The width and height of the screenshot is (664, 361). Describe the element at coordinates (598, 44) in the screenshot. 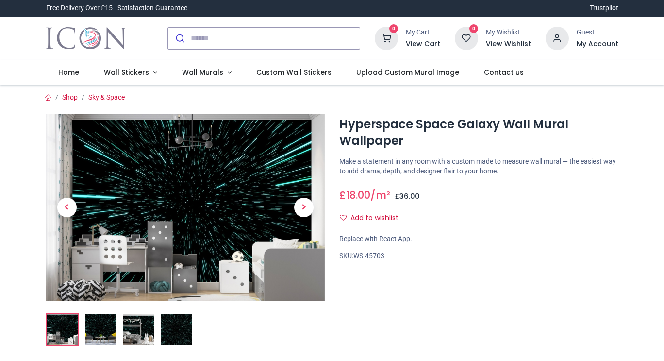

I see `a: My Account` at that location.